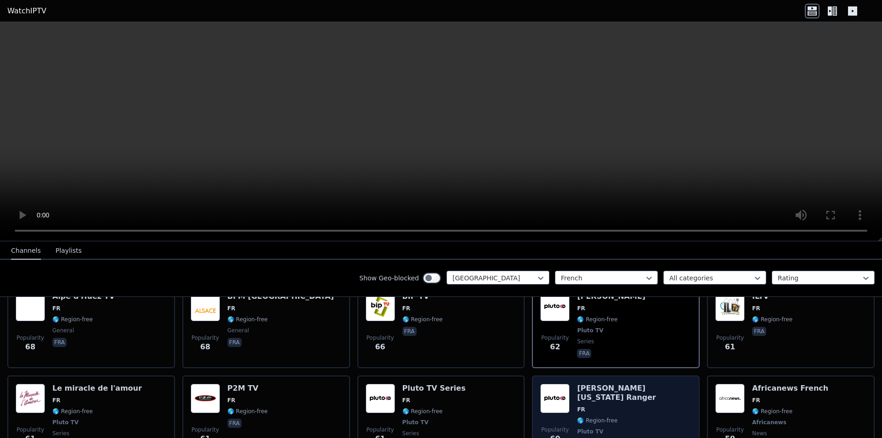  What do you see at coordinates (30, 306) in the screenshot?
I see `img: Alpe d'Huez TV` at bounding box center [30, 306].